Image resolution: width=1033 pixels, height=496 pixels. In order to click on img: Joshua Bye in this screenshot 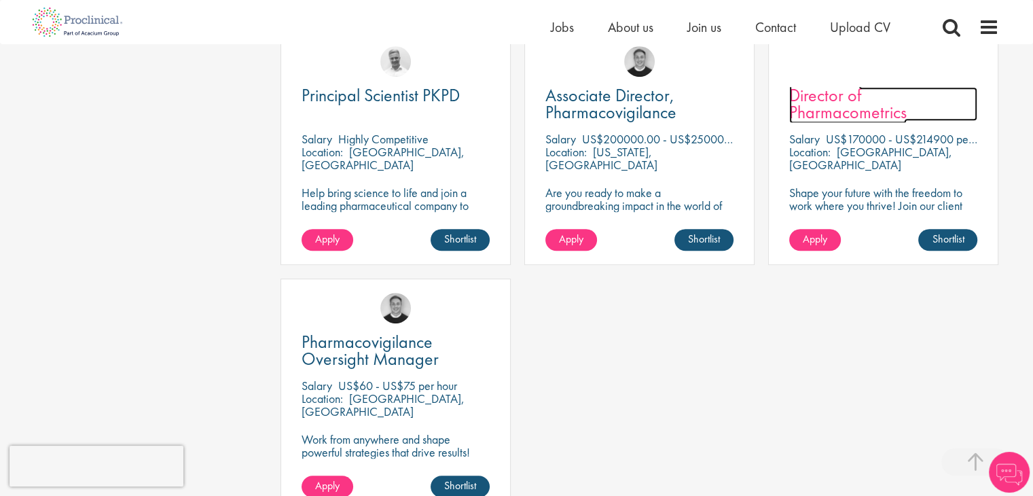, I will do `click(395, 61)`.